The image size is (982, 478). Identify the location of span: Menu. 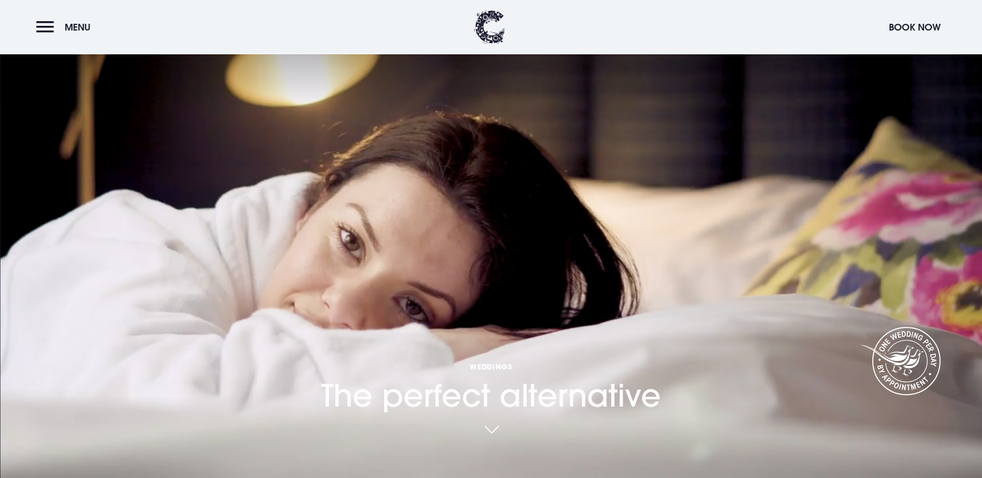
(78, 27).